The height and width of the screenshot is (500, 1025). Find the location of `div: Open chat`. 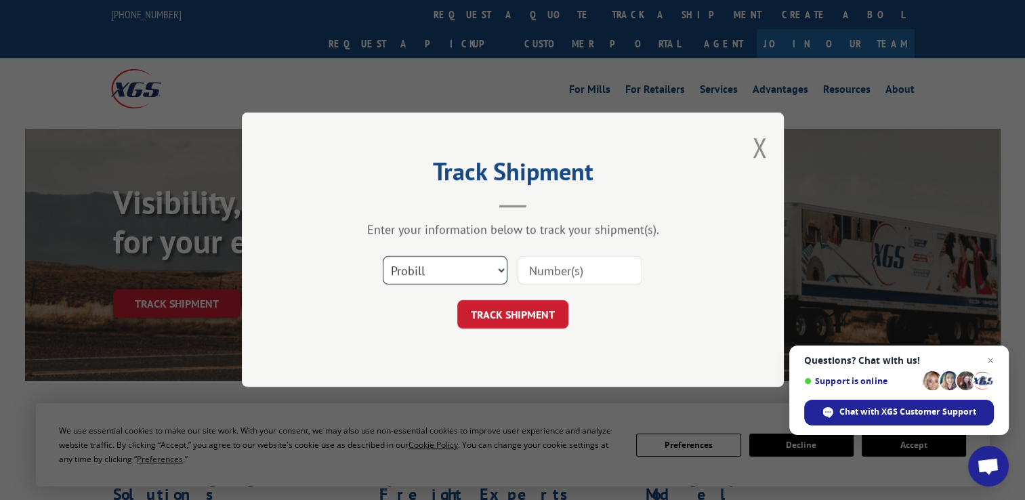

div: Open chat is located at coordinates (988, 466).